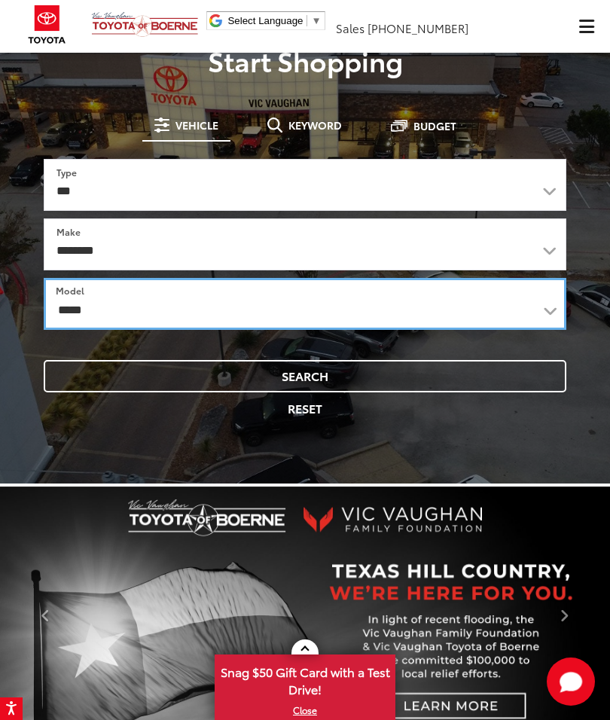 The width and height of the screenshot is (610, 720). I want to click on a: Select Language​, so click(274, 20).